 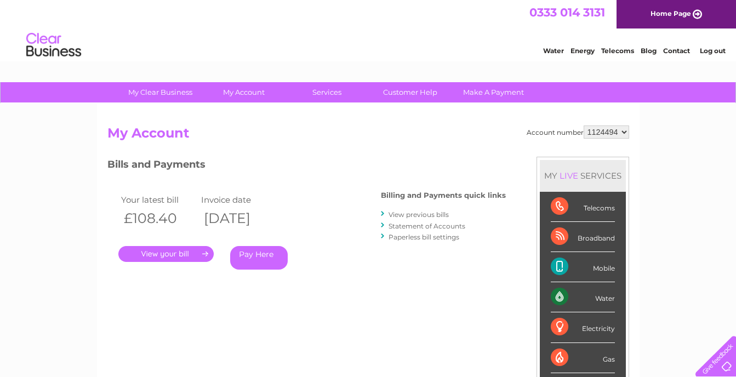 What do you see at coordinates (618, 50) in the screenshot?
I see `a: Telecoms` at bounding box center [618, 50].